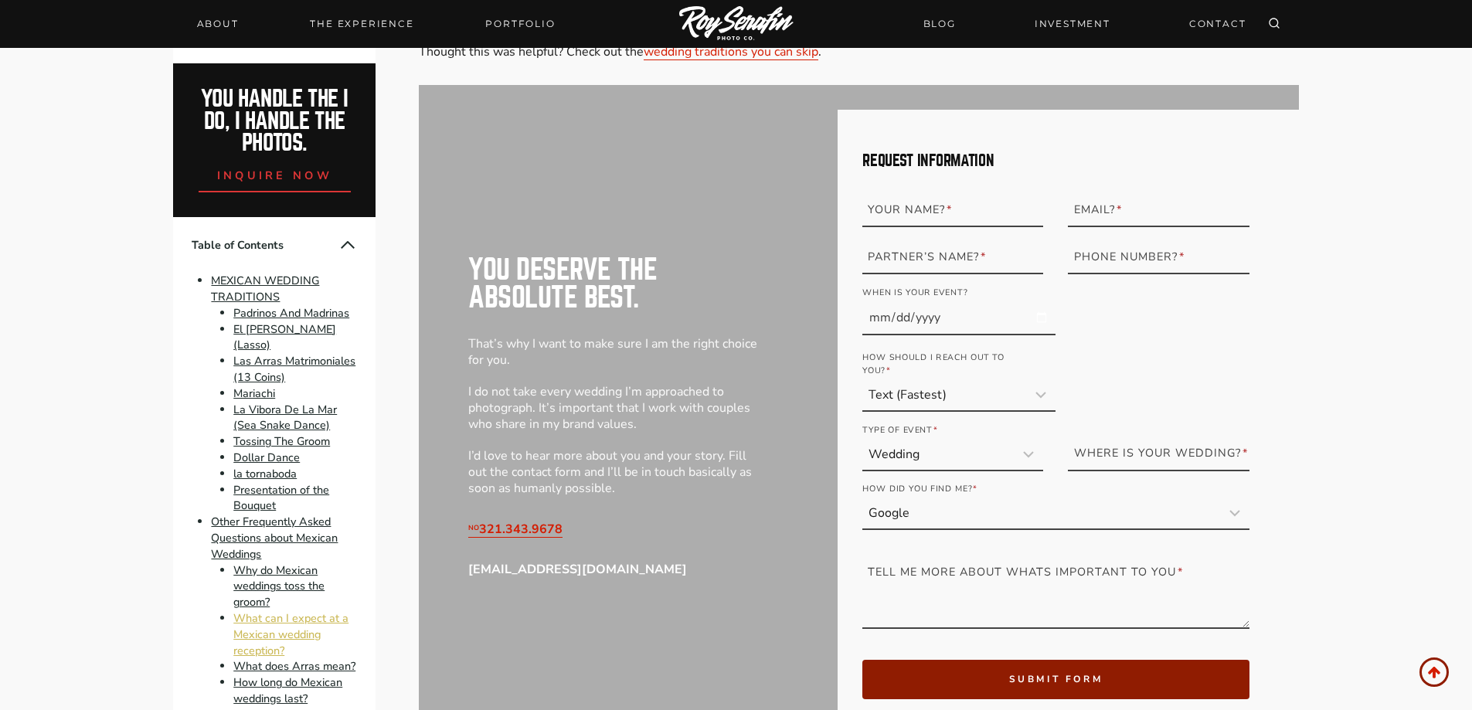 The width and height of the screenshot is (1472, 710). What do you see at coordinates (958, 257) in the screenshot?
I see `label: Partner’s Name?` at bounding box center [958, 257].